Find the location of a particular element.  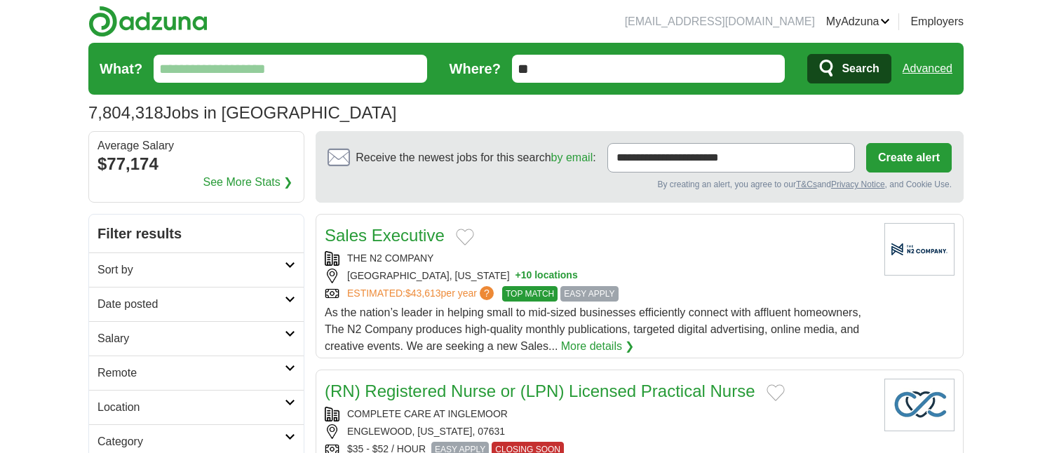

a: Sort by is located at coordinates (196, 269).